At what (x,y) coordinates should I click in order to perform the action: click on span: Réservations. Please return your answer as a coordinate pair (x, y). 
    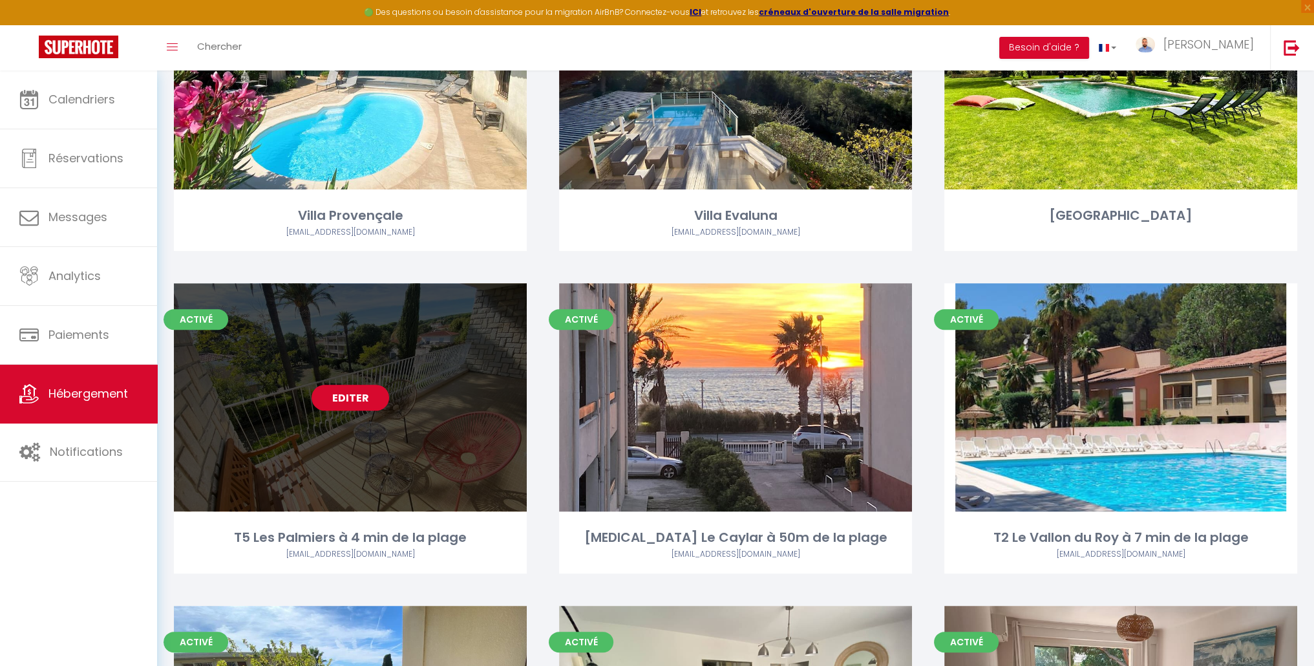
    Looking at the image, I should click on (86, 158).